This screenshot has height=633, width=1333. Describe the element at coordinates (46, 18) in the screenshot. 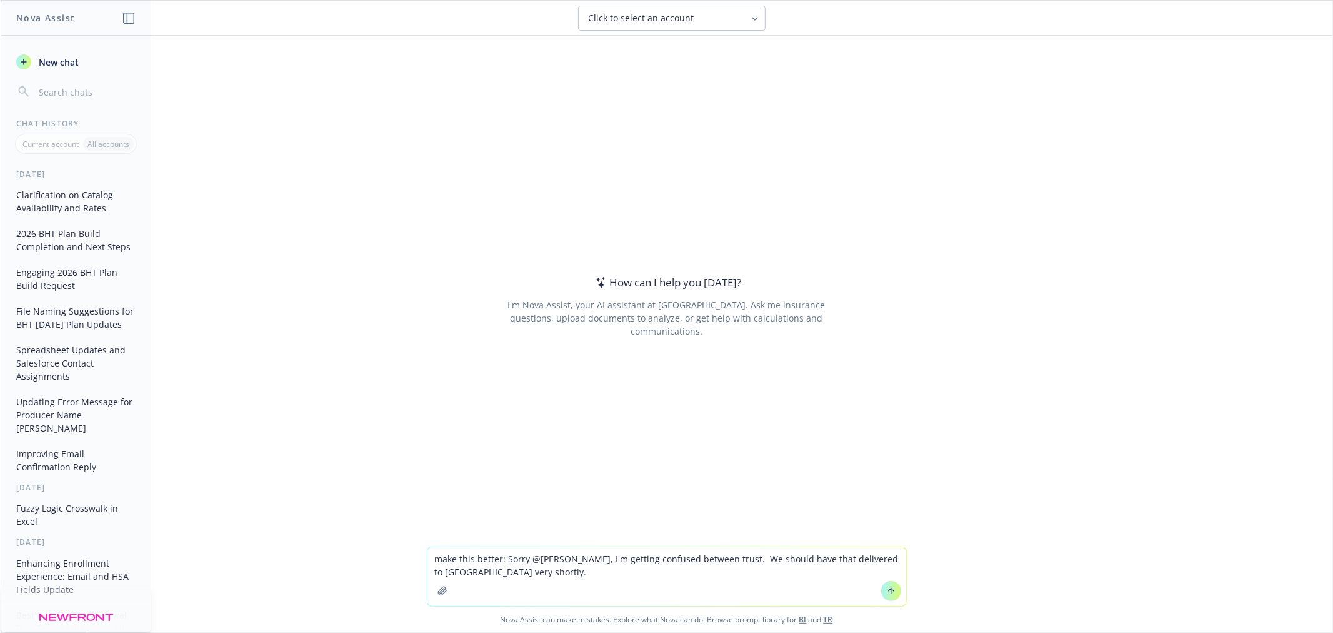

I see `h1: Nova Assist` at that location.